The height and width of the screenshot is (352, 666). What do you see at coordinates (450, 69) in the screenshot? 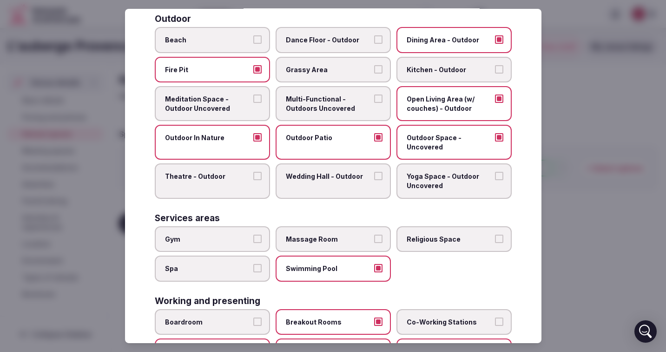
I see `span: Kitchen - Outdoor` at bounding box center [450, 69].